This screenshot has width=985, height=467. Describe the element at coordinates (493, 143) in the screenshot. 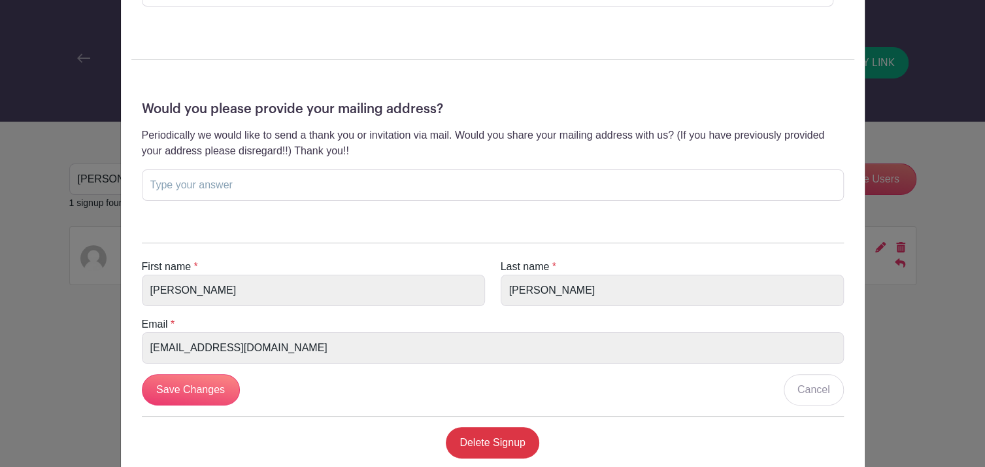

I see `p: Periodically we would like to send a thank you or invitation via mail. Would you share your maili...` at that location.